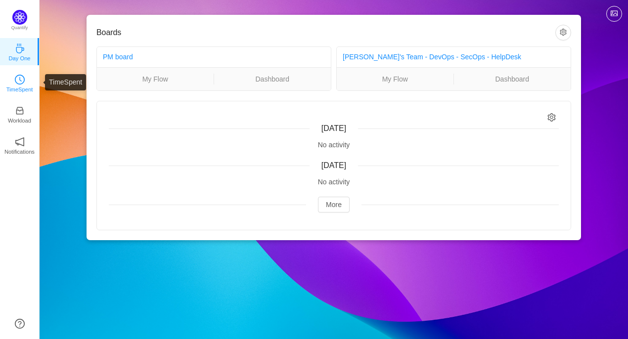 This screenshot has height=339, width=628. What do you see at coordinates (20, 83) in the screenshot?
I see `a: icon: clock-circleTimeSpent` at bounding box center [20, 83].